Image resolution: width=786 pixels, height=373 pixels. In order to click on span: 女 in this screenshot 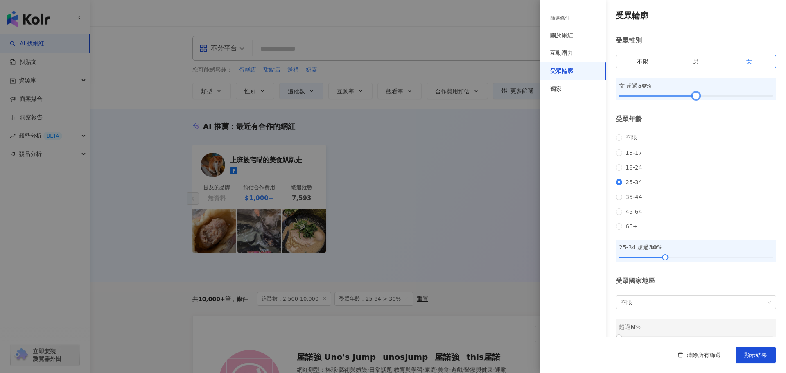, I will do `click(749, 61)`.